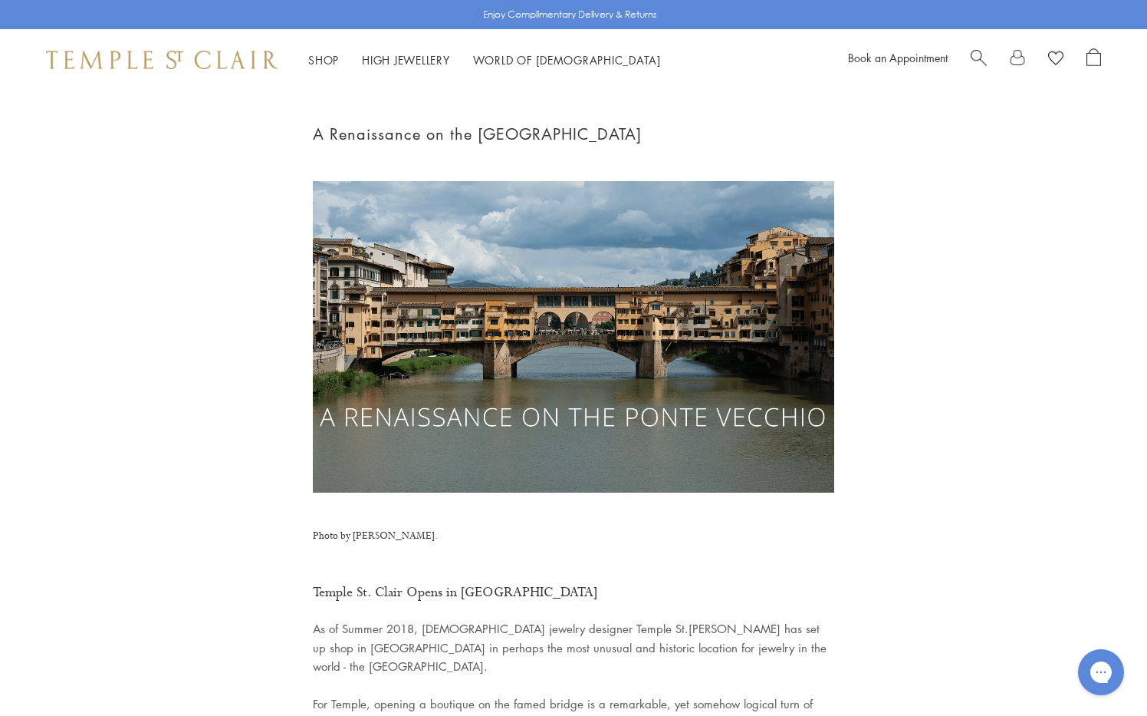 Image resolution: width=1147 pixels, height=716 pixels. What do you see at coordinates (979, 60) in the screenshot?
I see `a: Search` at bounding box center [979, 60].